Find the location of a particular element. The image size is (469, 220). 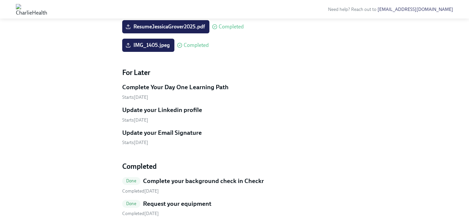

h5: Complete your background check in Checkr is located at coordinates (204, 181).